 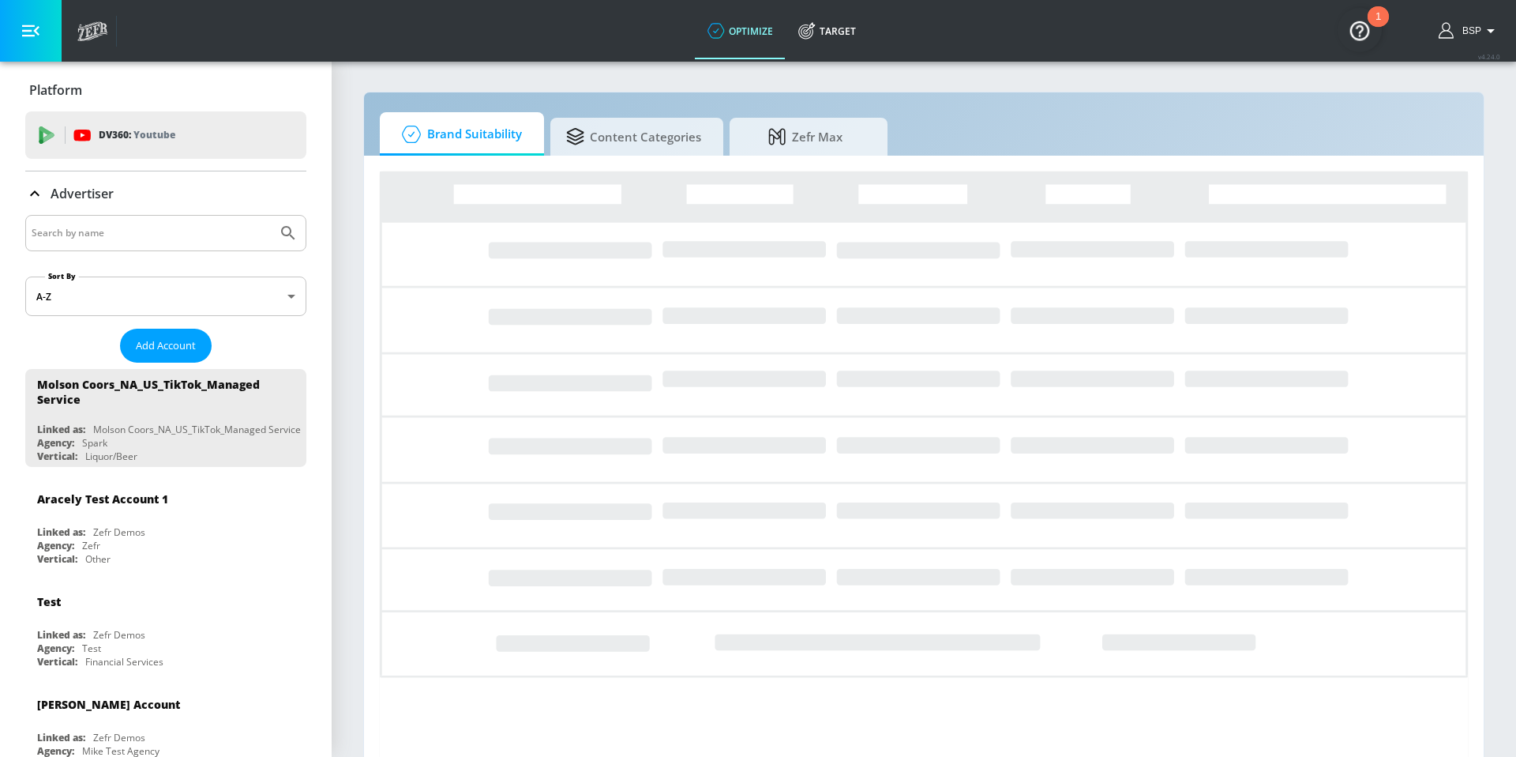 What do you see at coordinates (82, 194) in the screenshot?
I see `p: Advertiser` at bounding box center [82, 194].